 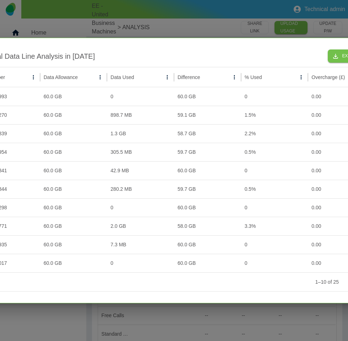 What do you see at coordinates (254, 77) in the screenshot?
I see `div: % Used` at bounding box center [254, 77].